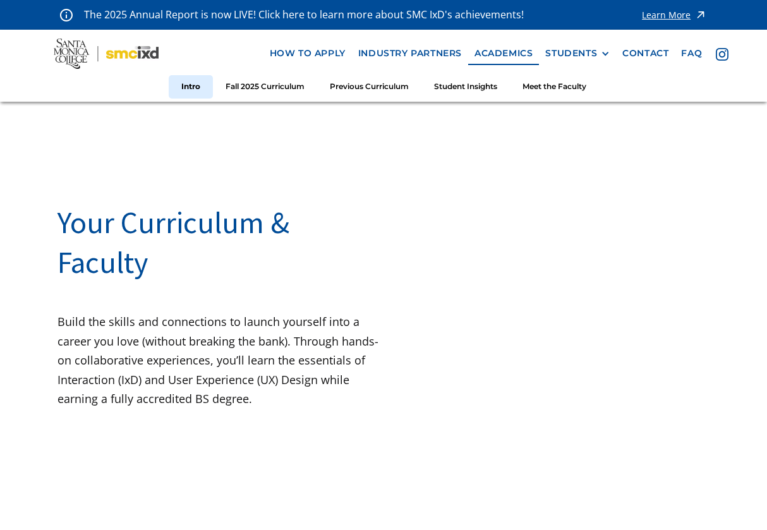 The width and height of the screenshot is (767, 530). I want to click on a: Previous Curriculum, so click(369, 87).